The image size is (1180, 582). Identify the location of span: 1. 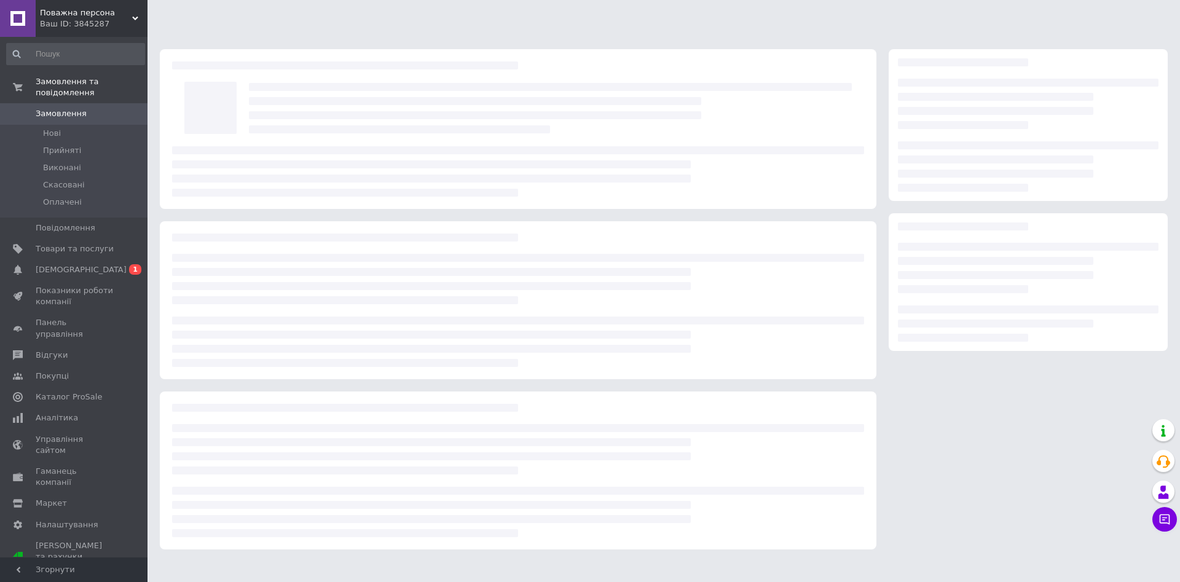
(135, 269).